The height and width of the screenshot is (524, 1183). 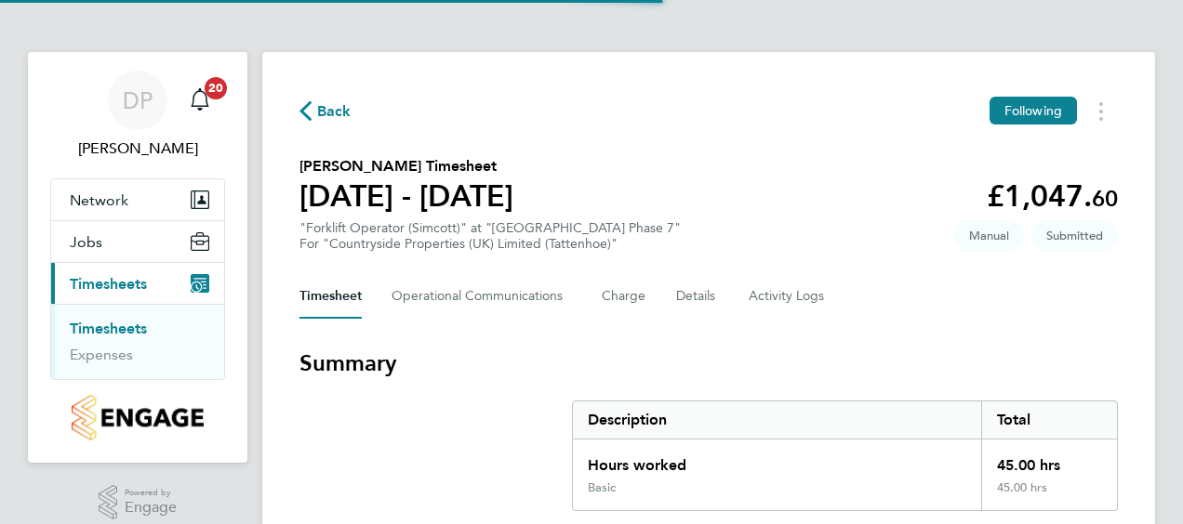 I want to click on button: Back, so click(x=325, y=111).